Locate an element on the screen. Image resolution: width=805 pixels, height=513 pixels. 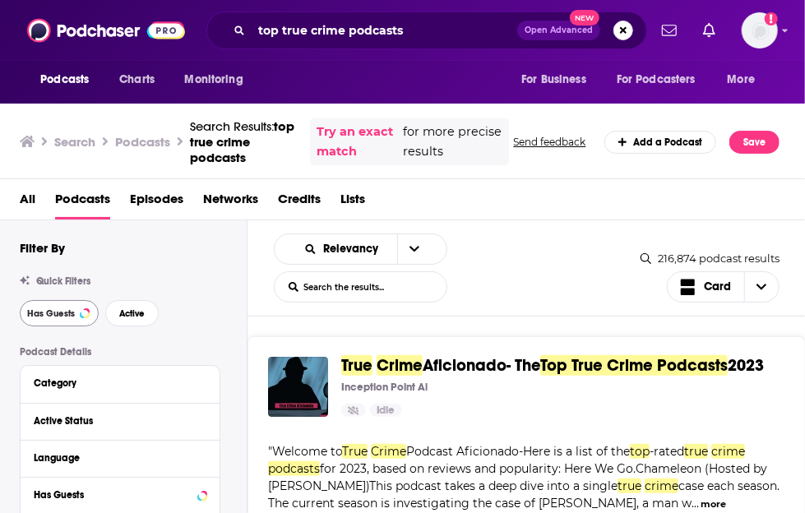
button: Choose View is located at coordinates (724, 287).